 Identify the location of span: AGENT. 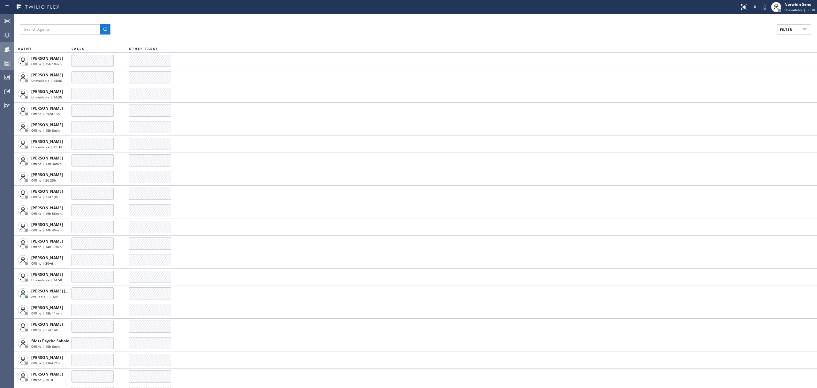
(25, 49).